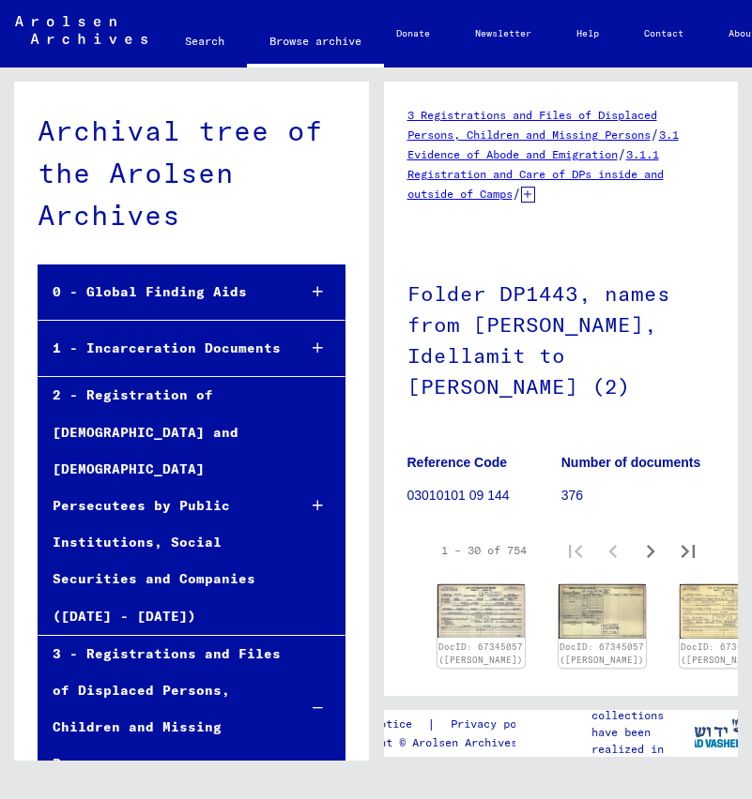 This screenshot has width=752, height=799. I want to click on button: Last page, so click(688, 551).